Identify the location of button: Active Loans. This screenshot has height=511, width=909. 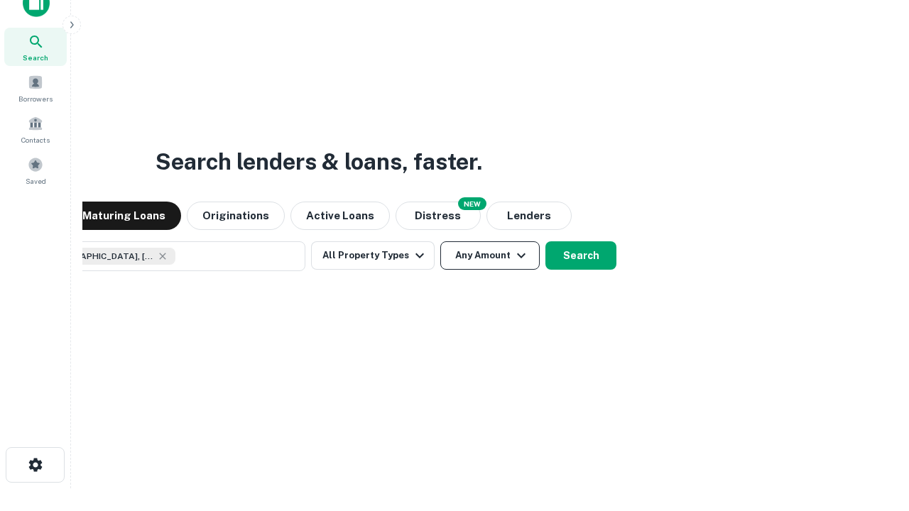
(340, 216).